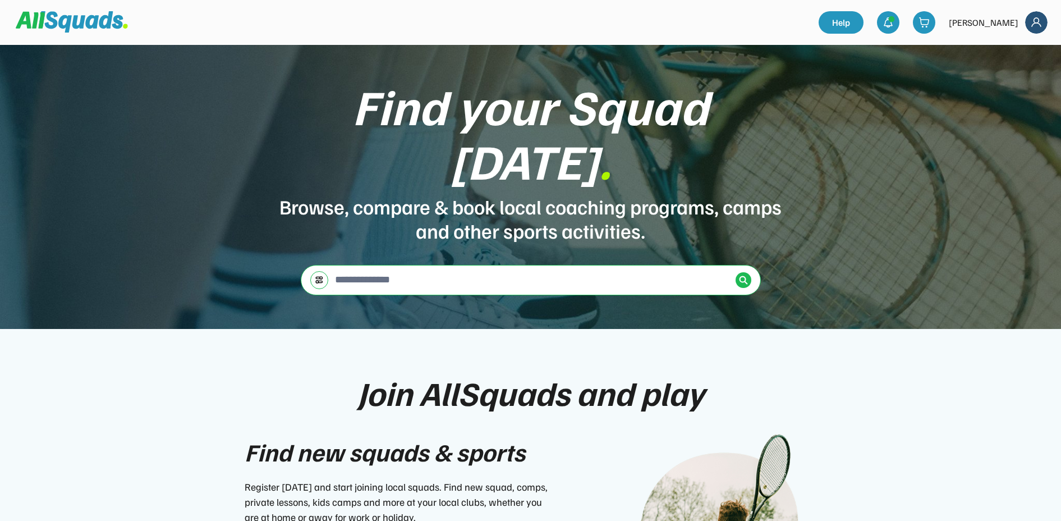 This screenshot has width=1061, height=521. What do you see at coordinates (72, 22) in the screenshot?
I see `img: Squad%20Logo.svg` at bounding box center [72, 22].